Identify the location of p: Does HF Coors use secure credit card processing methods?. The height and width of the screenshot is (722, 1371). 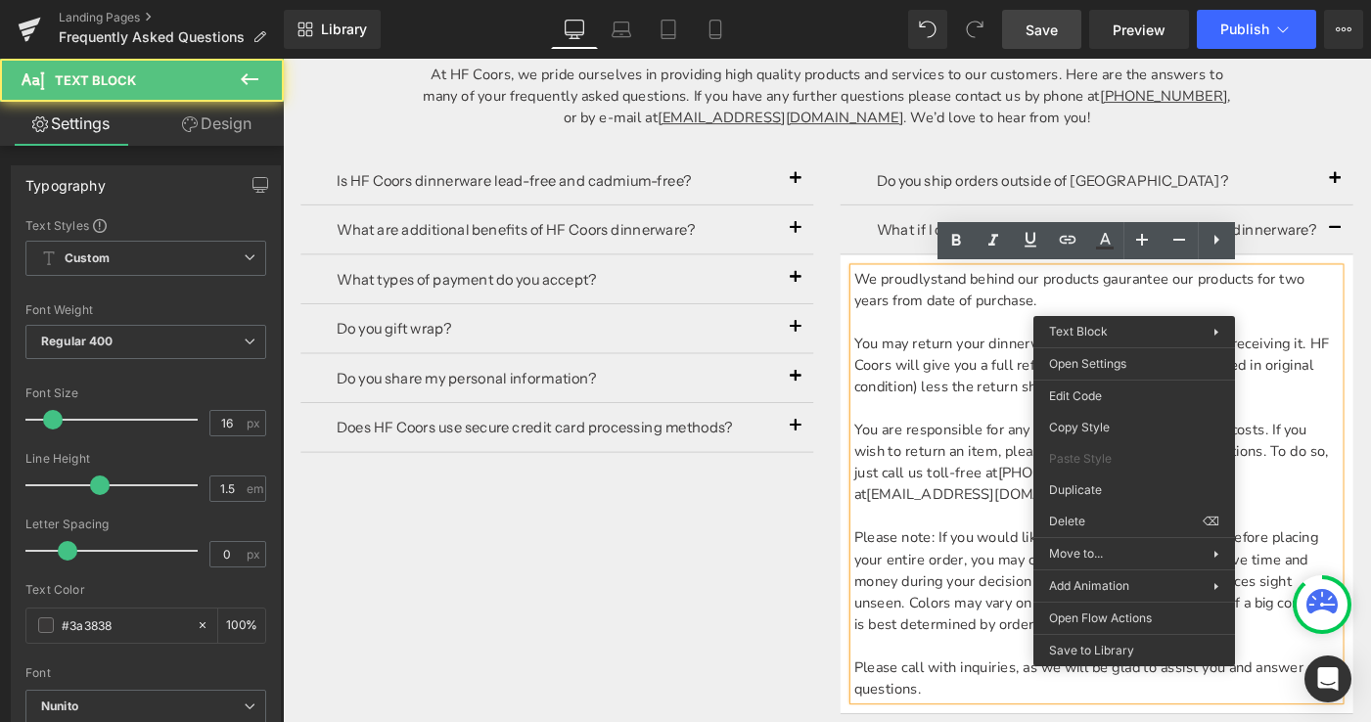
(299, 401).